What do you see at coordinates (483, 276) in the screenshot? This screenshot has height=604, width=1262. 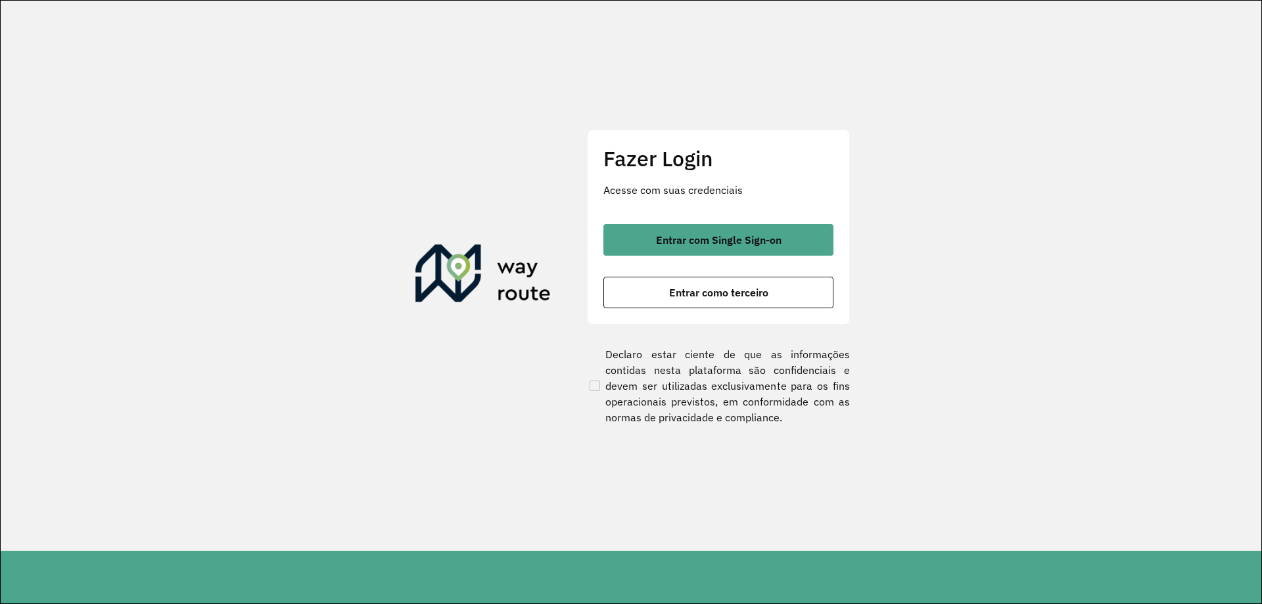 I see `img: Roteirizador AmbevTech` at bounding box center [483, 276].